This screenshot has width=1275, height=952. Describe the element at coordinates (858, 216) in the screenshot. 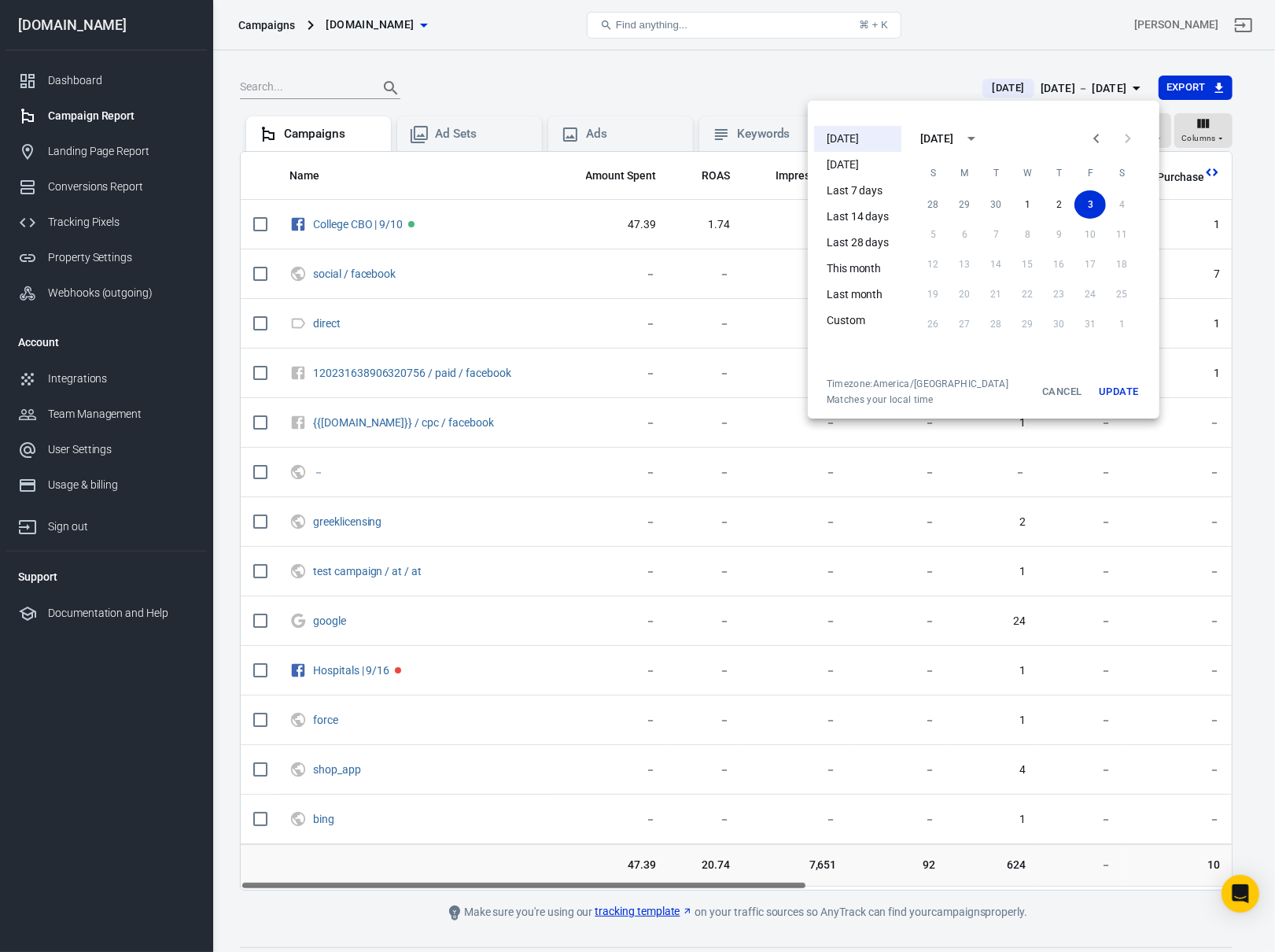

I see `li: Last 14 days` at that location.